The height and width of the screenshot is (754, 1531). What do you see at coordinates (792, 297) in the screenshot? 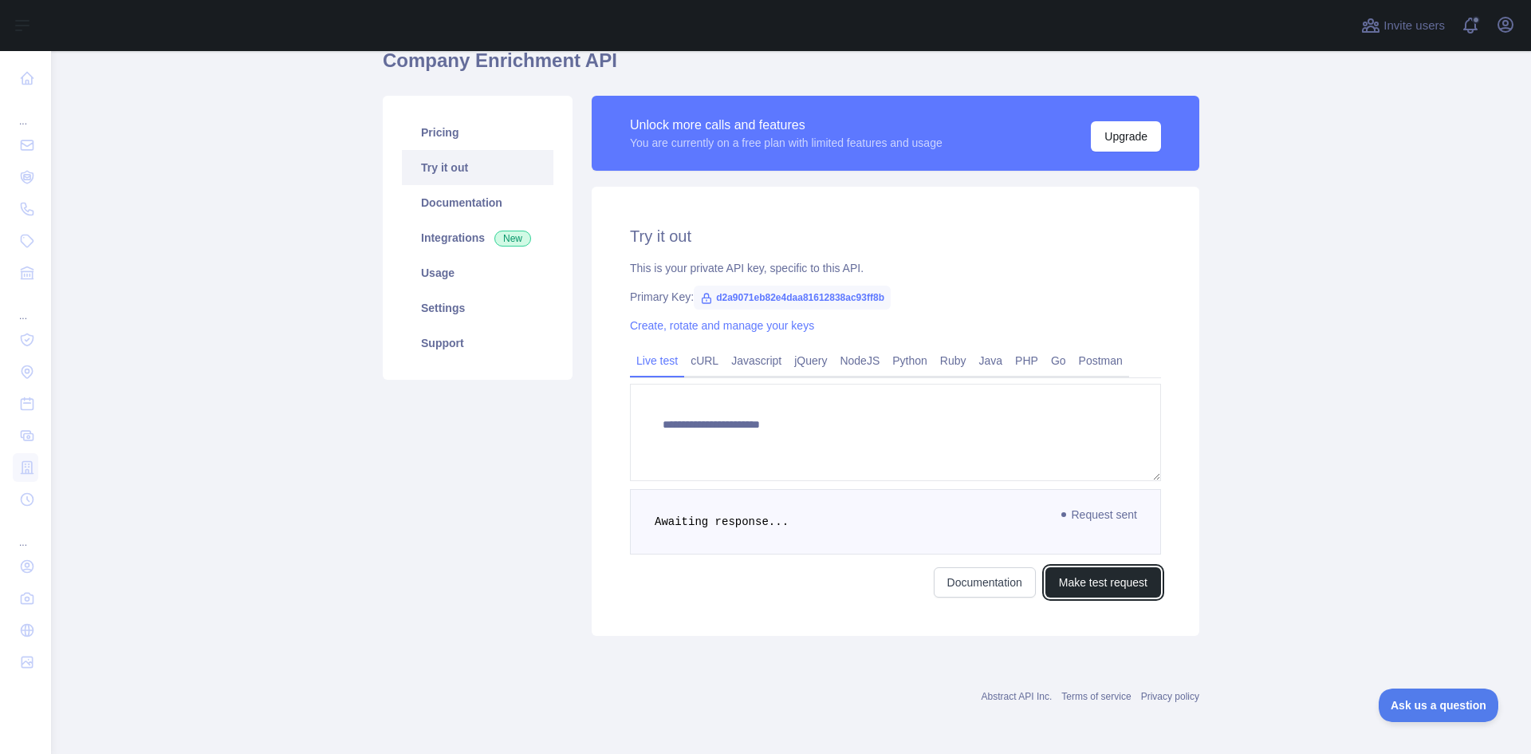
I see `span: d2a9071eb82e4daa81612838ac93ff8b` at bounding box center [792, 297].